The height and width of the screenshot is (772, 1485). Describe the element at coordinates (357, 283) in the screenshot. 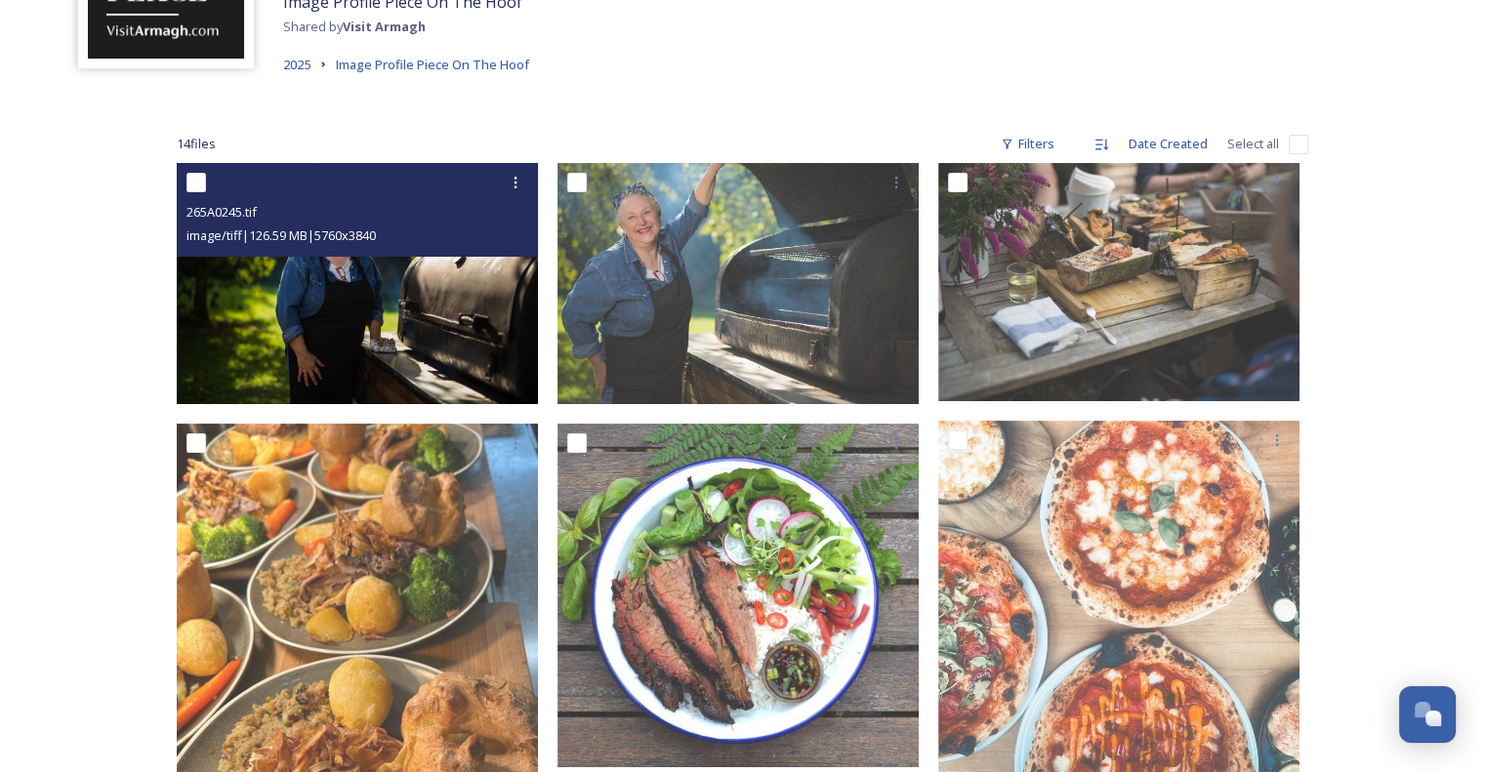

I see `img: 265A0245.tif` at that location.